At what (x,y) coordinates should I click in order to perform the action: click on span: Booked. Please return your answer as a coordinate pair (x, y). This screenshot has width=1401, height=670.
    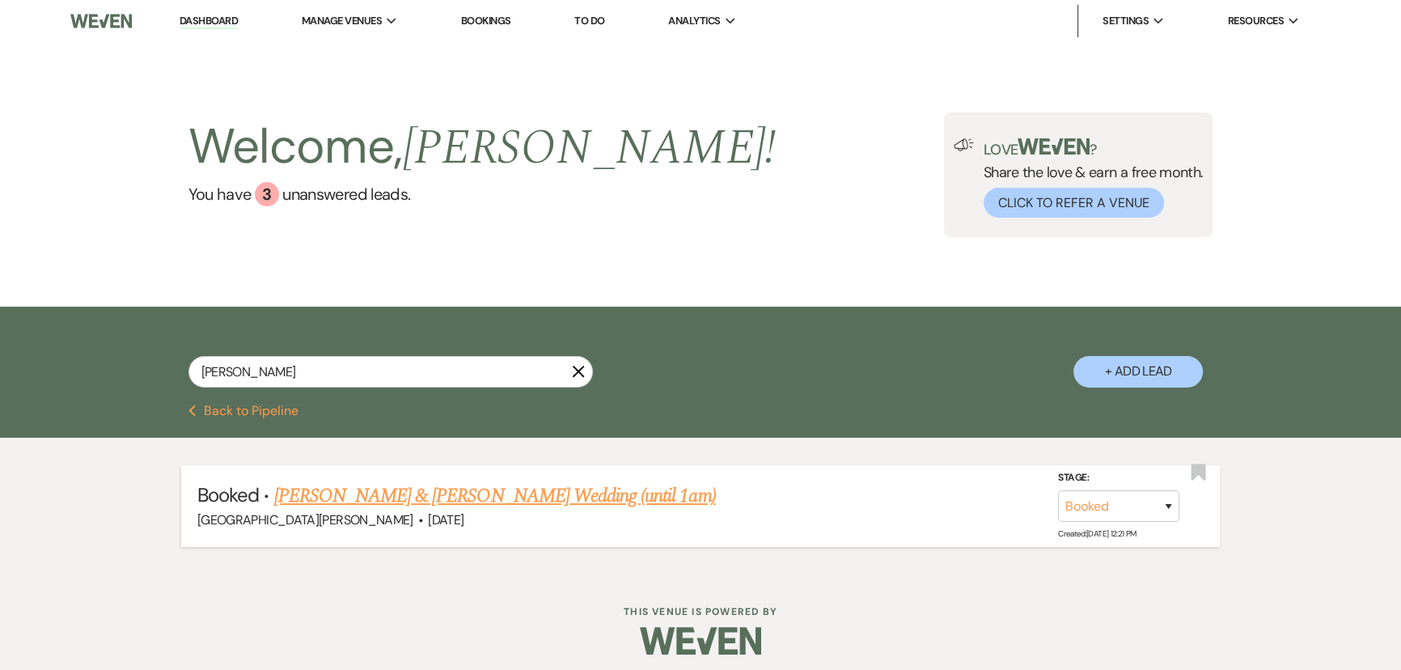
    Looking at the image, I should click on (228, 494).